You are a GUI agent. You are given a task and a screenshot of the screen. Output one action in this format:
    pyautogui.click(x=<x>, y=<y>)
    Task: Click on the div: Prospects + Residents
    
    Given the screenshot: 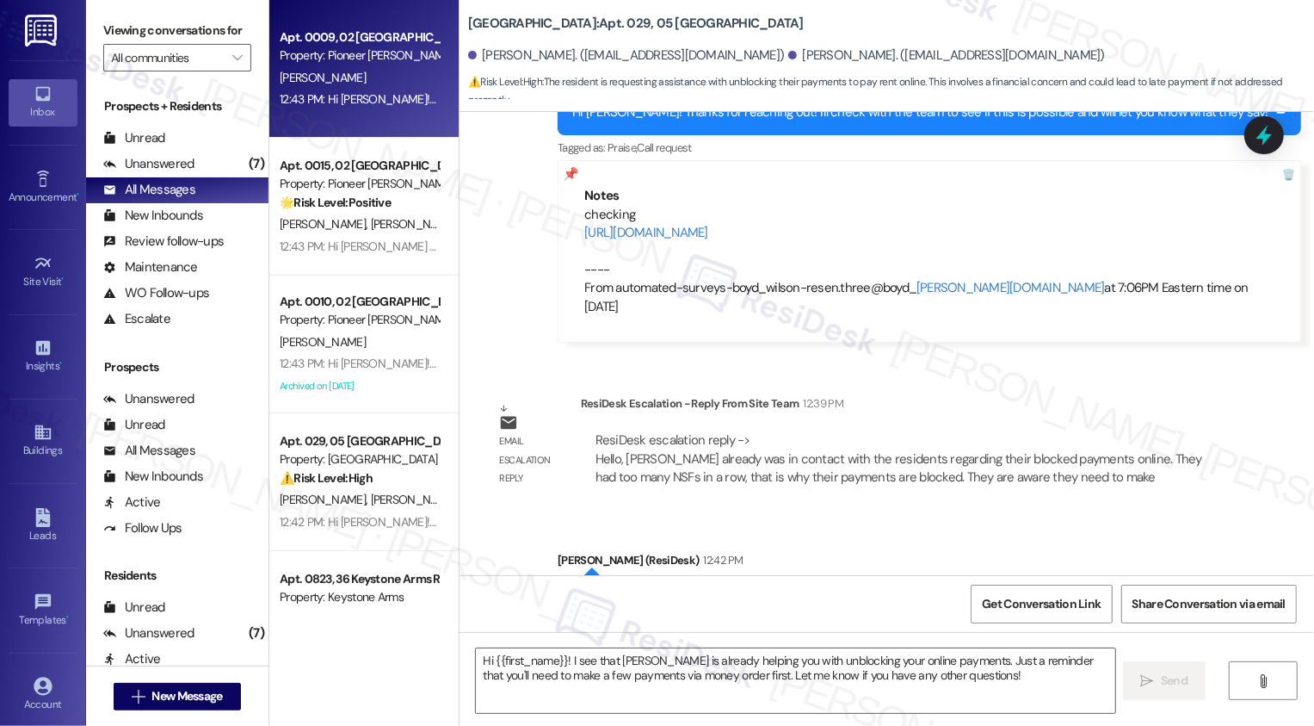 What is the action you would take?
    pyautogui.click(x=177, y=106)
    